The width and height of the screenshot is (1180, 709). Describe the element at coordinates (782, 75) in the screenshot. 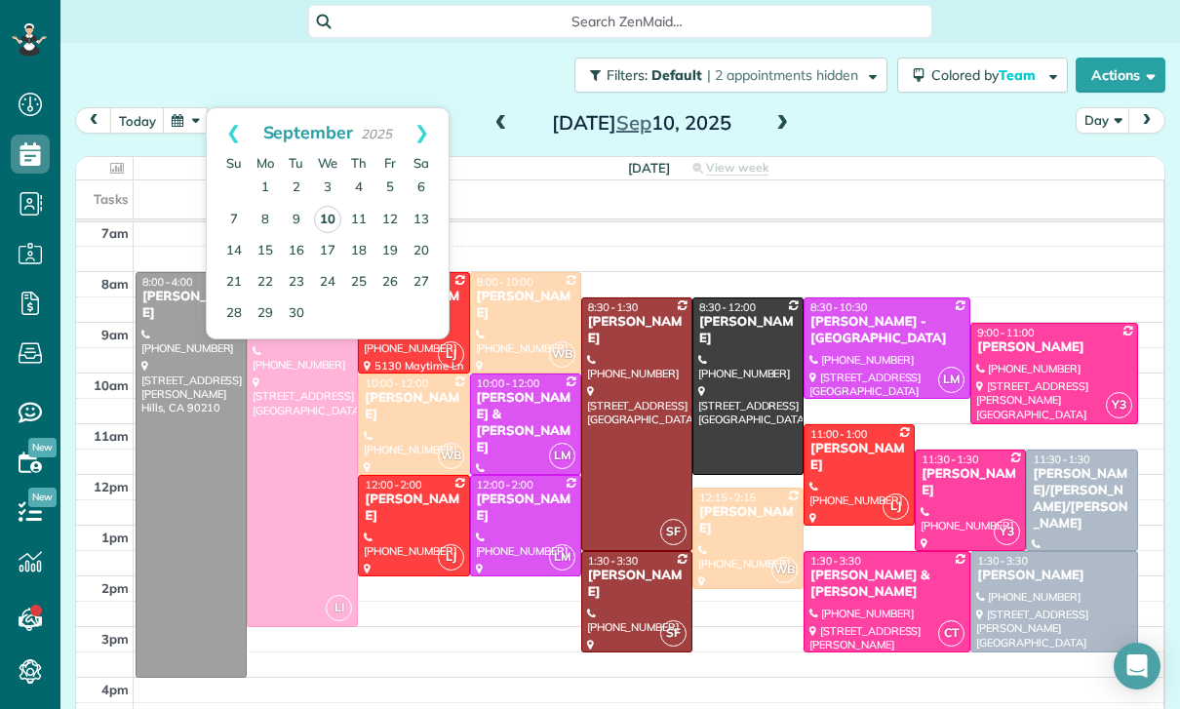

I see `span: | 2 appointments hidden` at that location.